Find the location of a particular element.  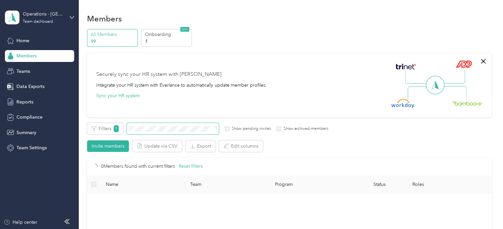

button: Update via CSV is located at coordinates (157, 146).